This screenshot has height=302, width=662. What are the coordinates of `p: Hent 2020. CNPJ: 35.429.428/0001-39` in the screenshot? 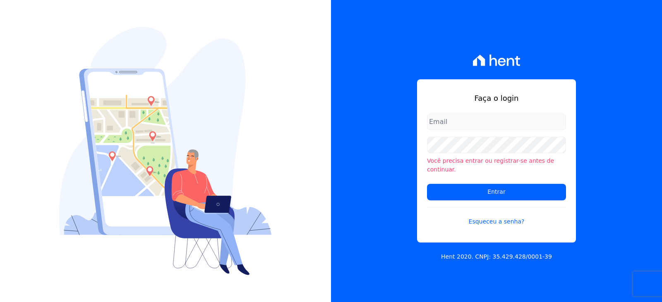 It's located at (496, 257).